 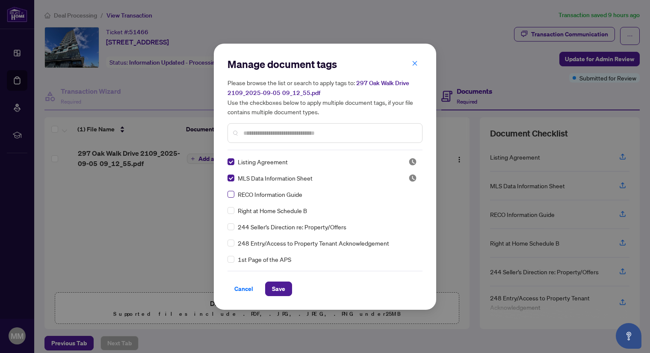 What do you see at coordinates (313, 243) in the screenshot?
I see `span: 248 Entry/Access to Property Tenant Acknowledgement` at bounding box center [313, 243].